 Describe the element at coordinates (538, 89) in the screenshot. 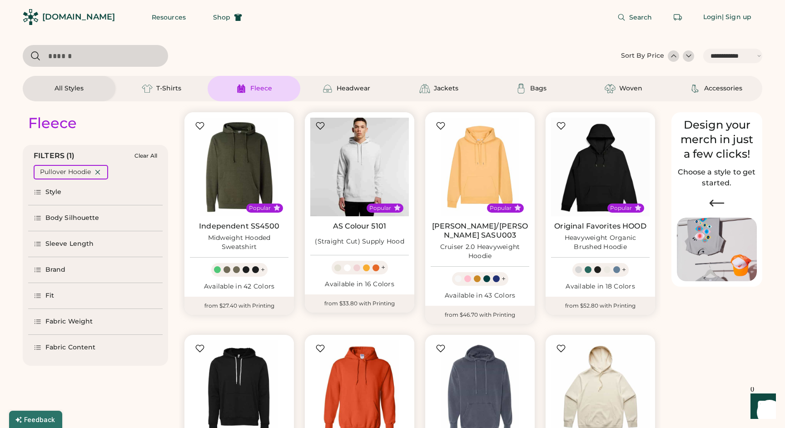

I see `div: Bags` at that location.